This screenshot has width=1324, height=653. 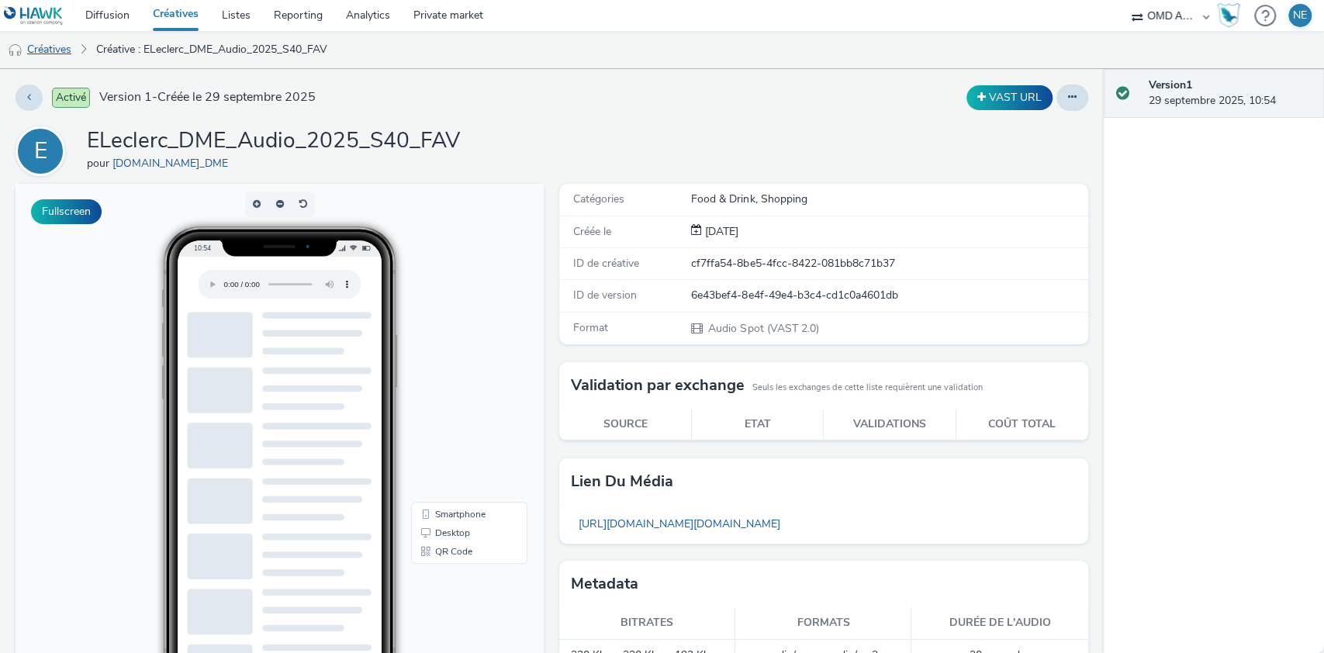 What do you see at coordinates (66, 212) in the screenshot?
I see `button: Fullscreen` at bounding box center [66, 212].